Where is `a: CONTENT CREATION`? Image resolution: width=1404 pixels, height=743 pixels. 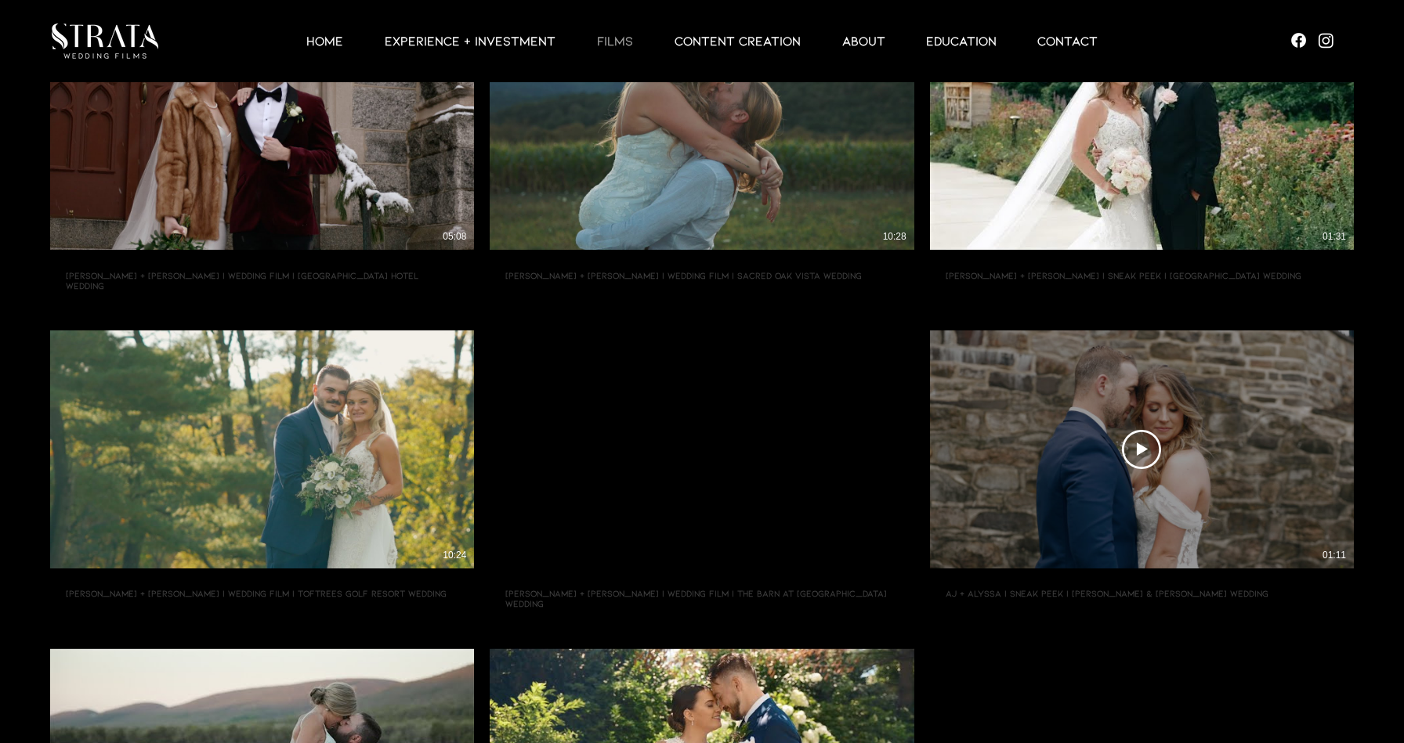
a: CONTENT CREATION is located at coordinates (737, 41).